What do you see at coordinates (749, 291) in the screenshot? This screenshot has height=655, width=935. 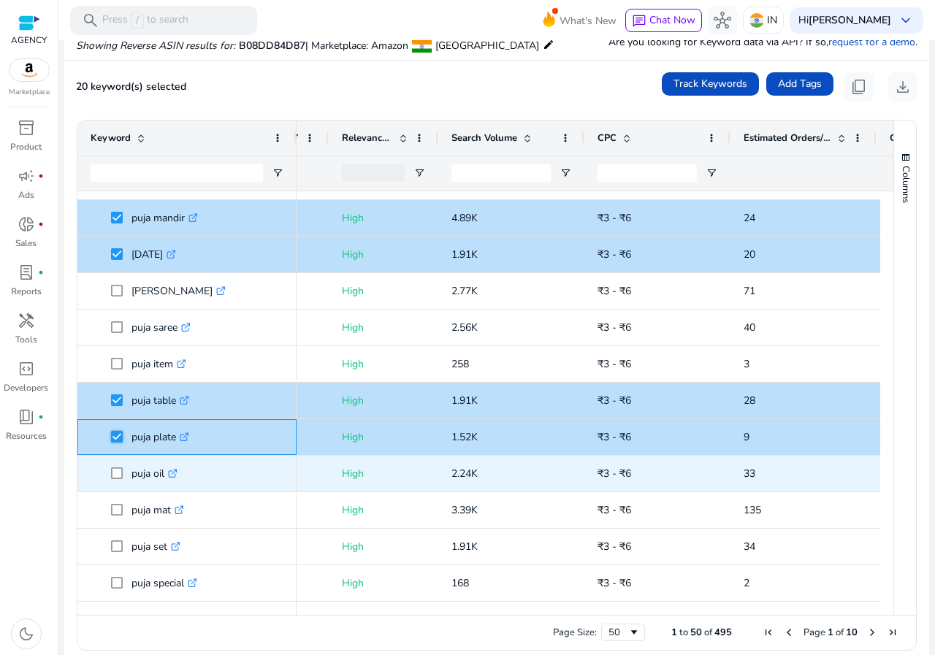 I see `span: 71` at bounding box center [749, 291].